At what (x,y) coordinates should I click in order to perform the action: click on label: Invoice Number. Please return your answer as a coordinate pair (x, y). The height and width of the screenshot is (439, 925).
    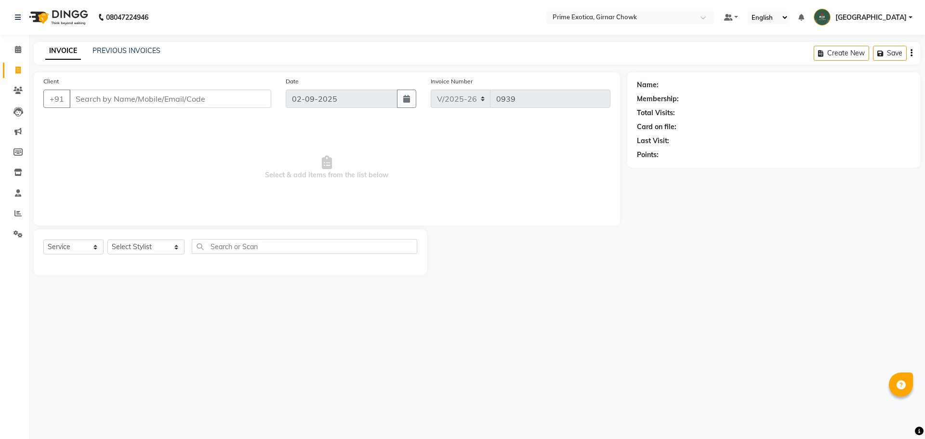
    Looking at the image, I should click on (451, 81).